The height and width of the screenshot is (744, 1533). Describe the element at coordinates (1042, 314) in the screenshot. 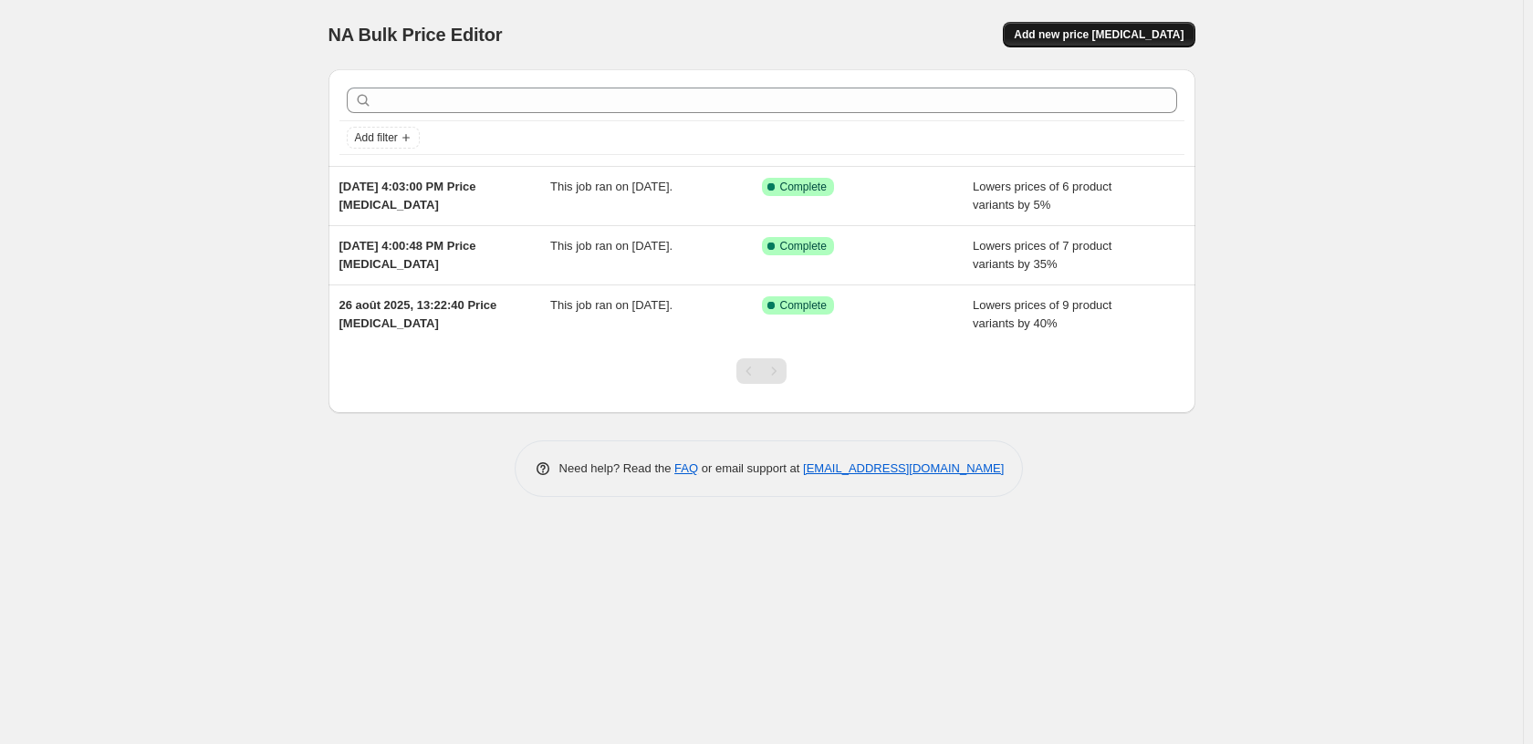

I see `span: Lowers prices of 9 product variants by 40%` at that location.